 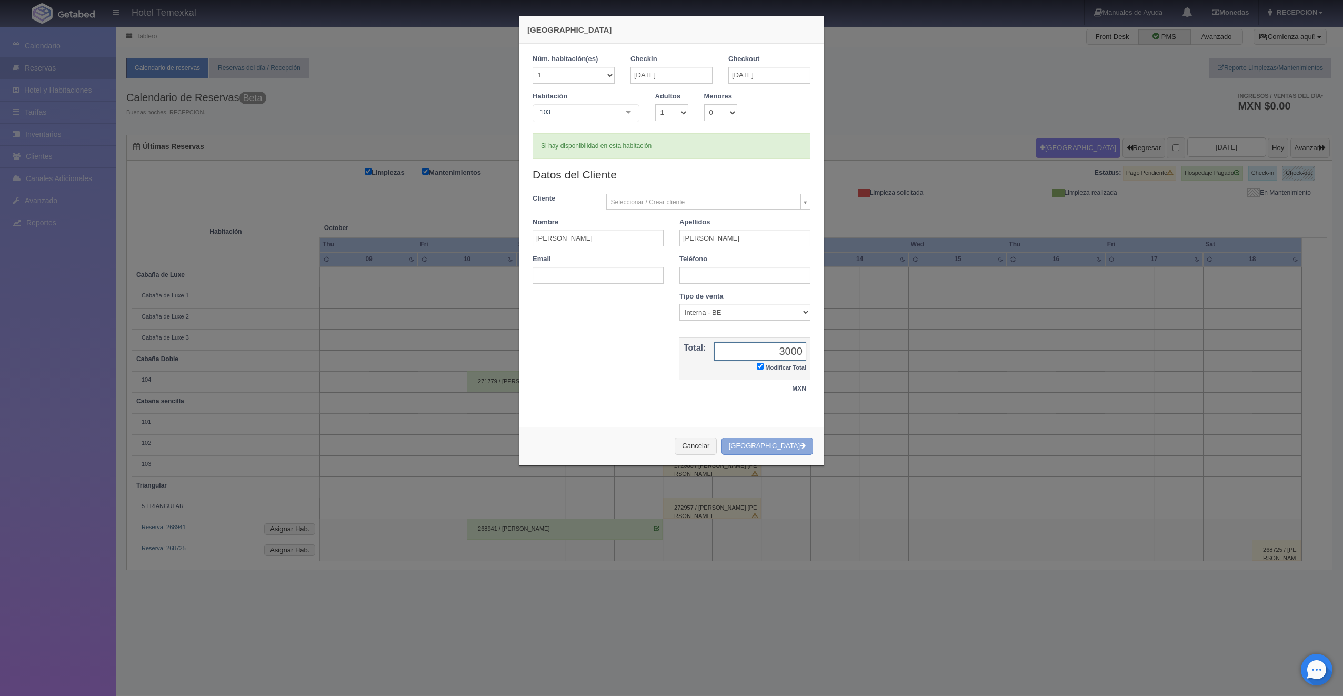 I want to click on div: Si hay disponibilidad en esta habitación, so click(x=671, y=146).